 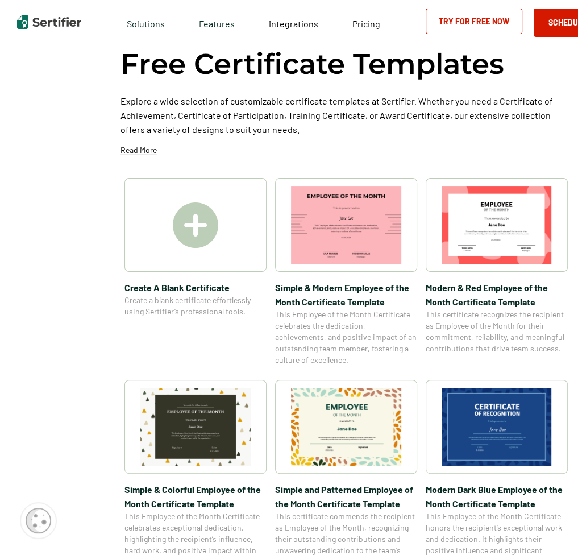 What do you see at coordinates (474, 21) in the screenshot?
I see `a: Try for Free Now` at bounding box center [474, 21].